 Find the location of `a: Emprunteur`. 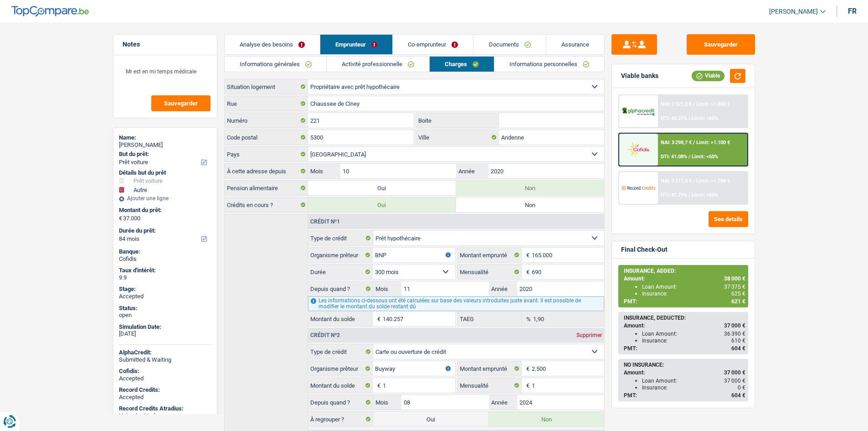

a: Emprunteur is located at coordinates (356, 44).